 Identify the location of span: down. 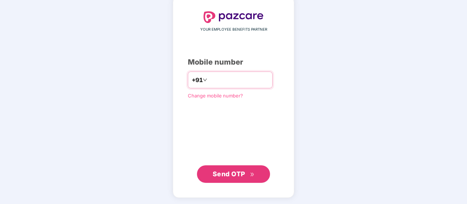
(205, 80).